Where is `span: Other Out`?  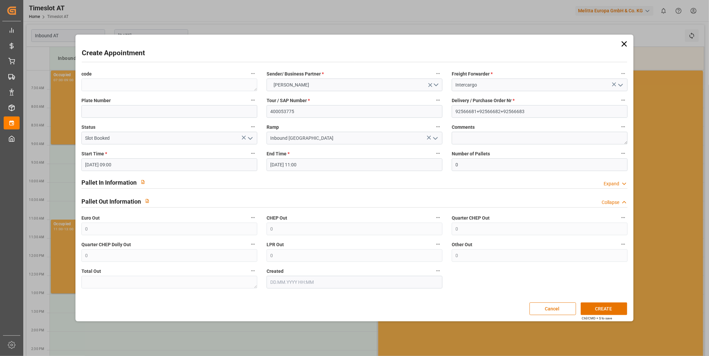
span: Other Out is located at coordinates (462, 244).